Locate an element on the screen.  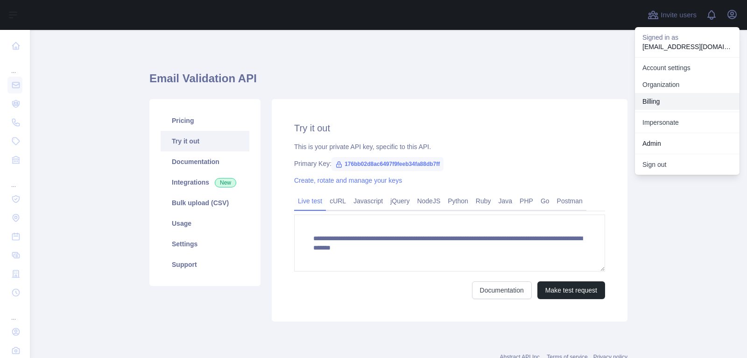
a: Integrations New is located at coordinates (205, 182).